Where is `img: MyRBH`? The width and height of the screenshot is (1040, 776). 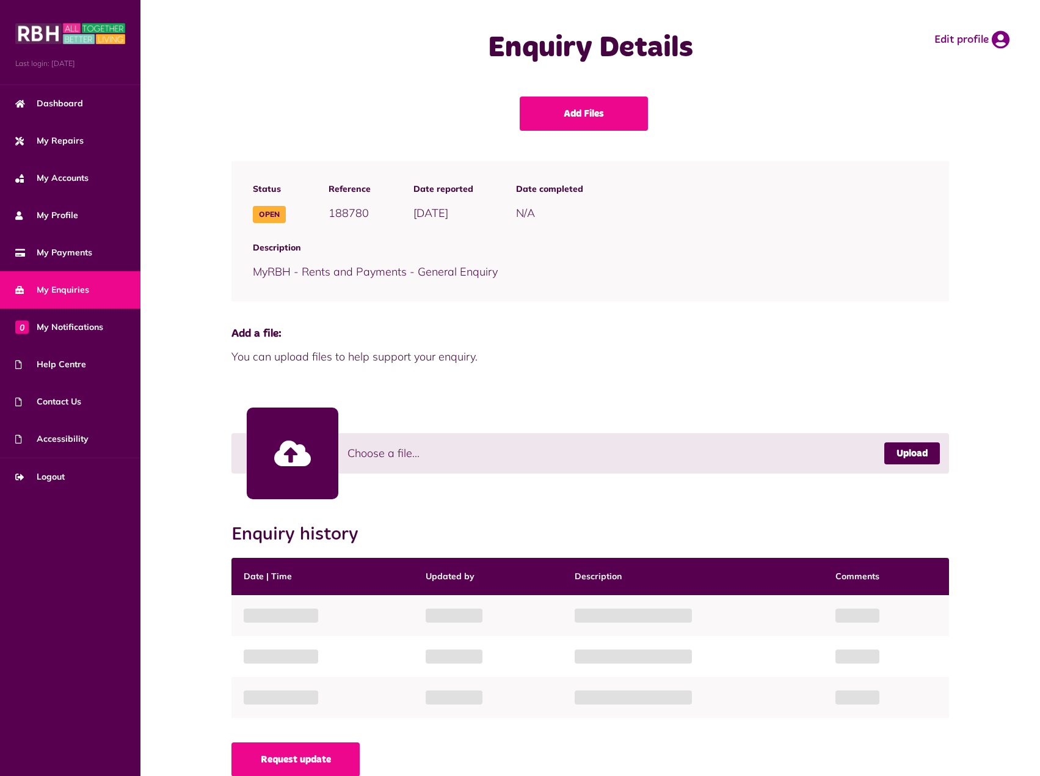 img: MyRBH is located at coordinates (70, 34).